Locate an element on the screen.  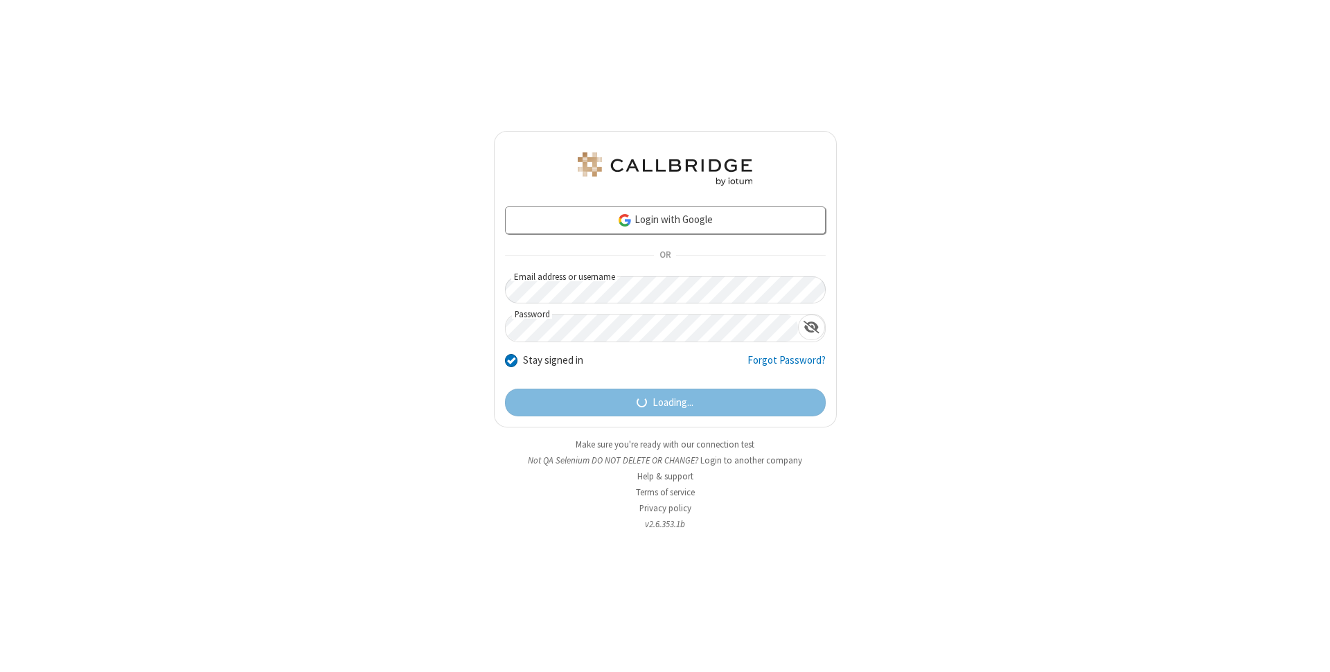
button: Login to another company is located at coordinates (751, 460).